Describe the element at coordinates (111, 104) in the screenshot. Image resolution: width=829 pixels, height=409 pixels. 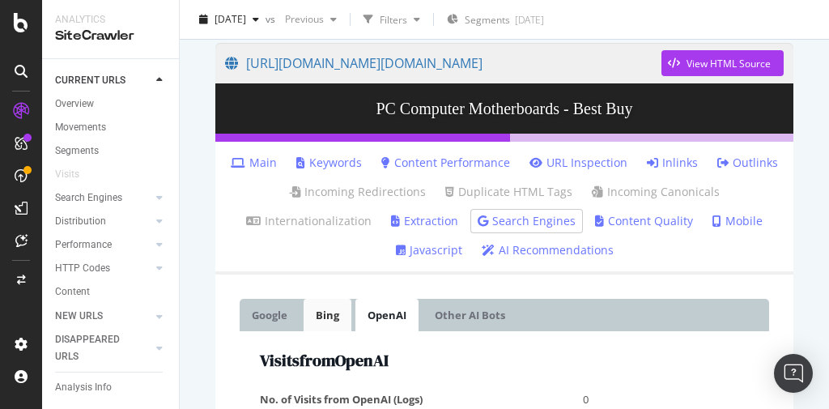
I see `a: Overview` at that location.